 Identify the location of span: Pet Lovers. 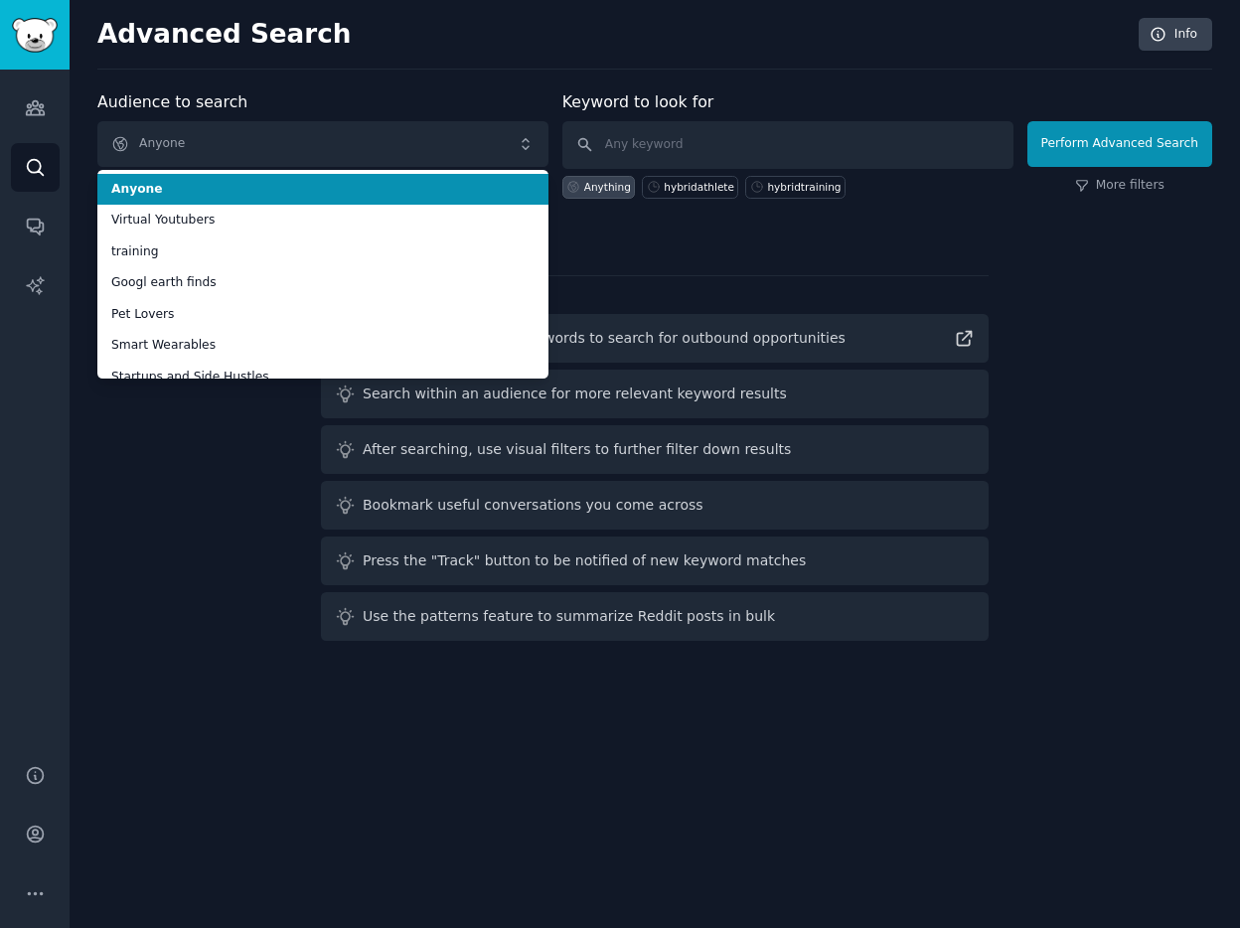
(323, 315).